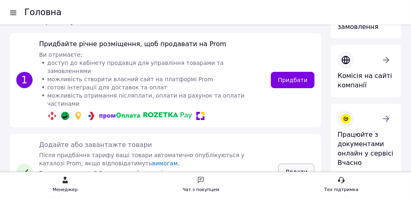 The width and height of the screenshot is (411, 198). I want to click on span: доступ до кабінету продавця для управління товарами та замовленнями, so click(135, 67).